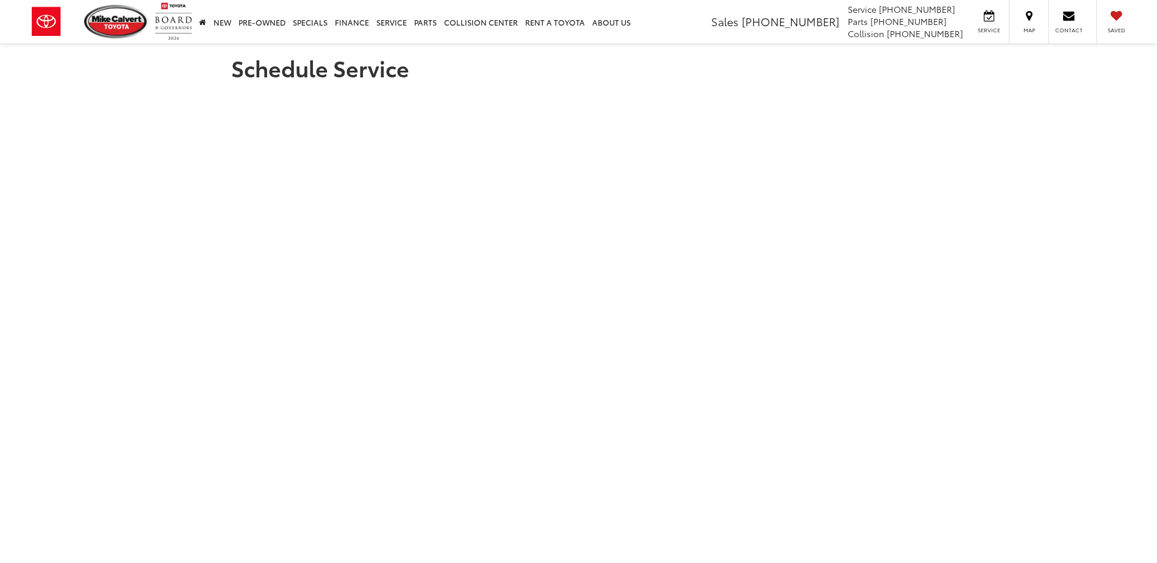 The width and height of the screenshot is (1157, 563). What do you see at coordinates (116, 21) in the screenshot?
I see `img: Mike Calvert Toyota` at bounding box center [116, 21].